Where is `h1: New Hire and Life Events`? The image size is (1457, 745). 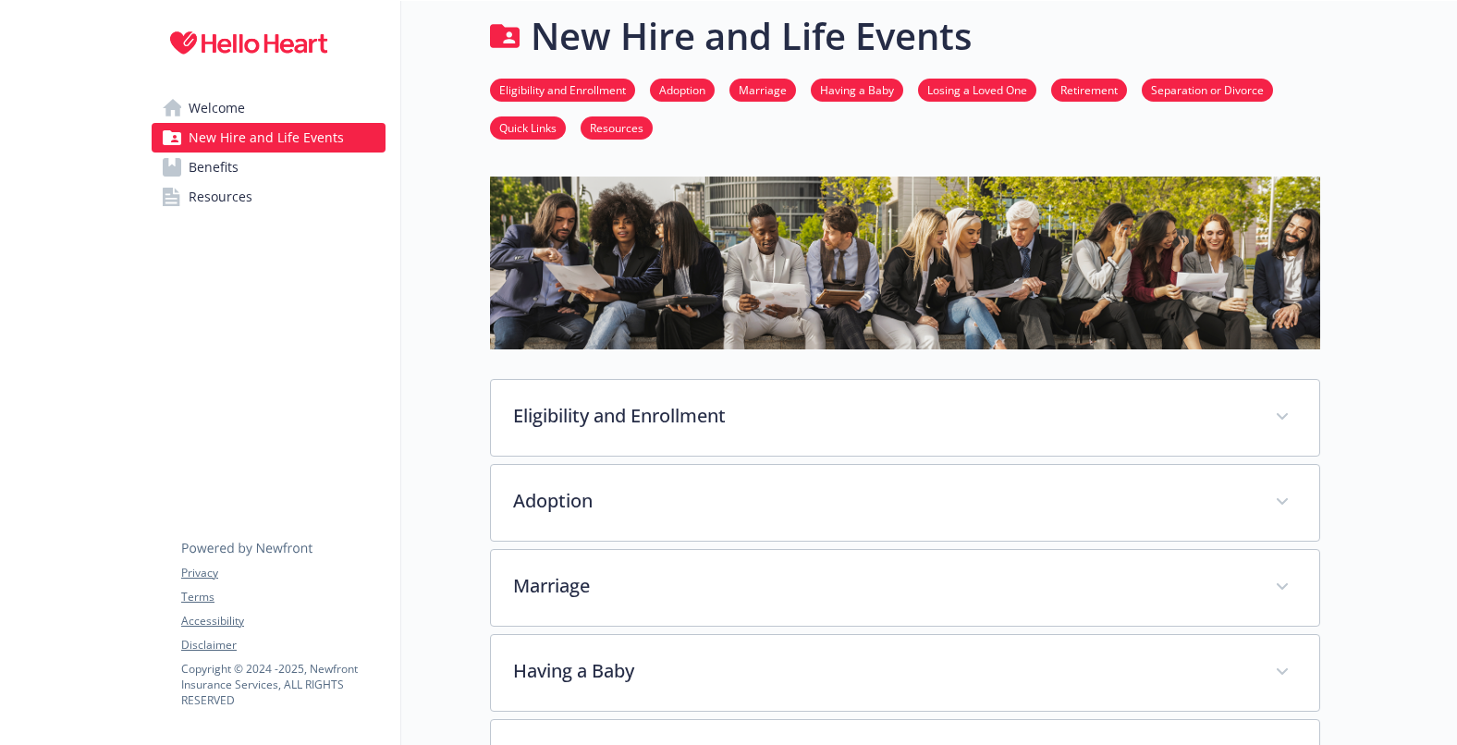 h1: New Hire and Life Events is located at coordinates (751, 36).